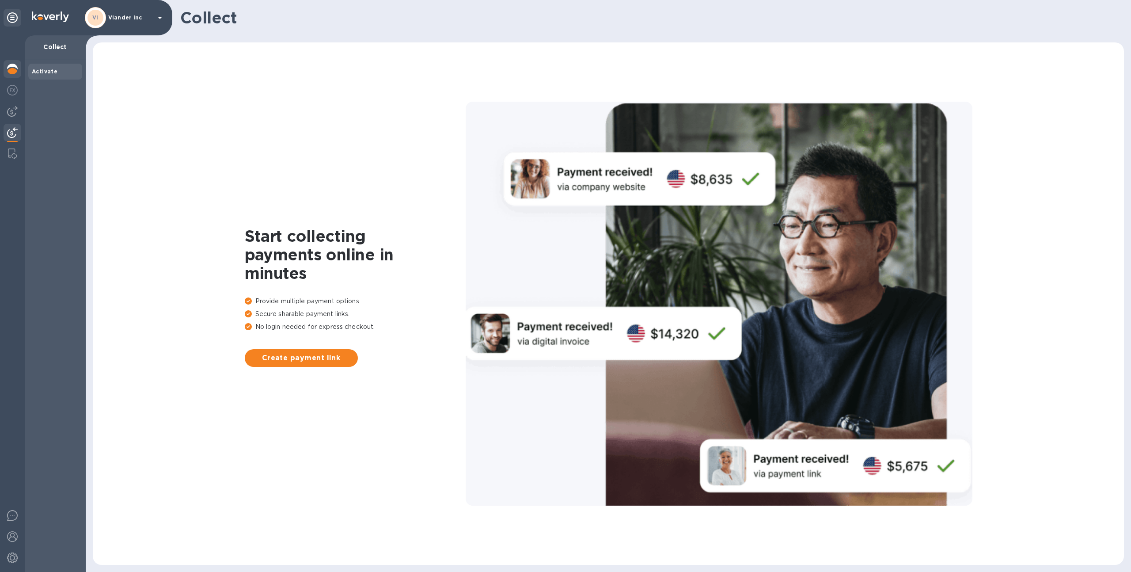 The image size is (1131, 572). What do you see at coordinates (130, 18) in the screenshot?
I see `p: Viander inc` at bounding box center [130, 18].